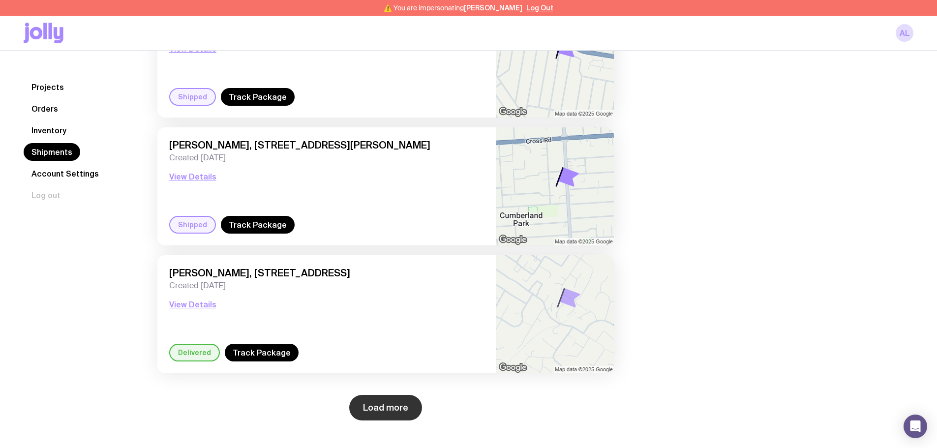  I want to click on a: Orders, so click(45, 109).